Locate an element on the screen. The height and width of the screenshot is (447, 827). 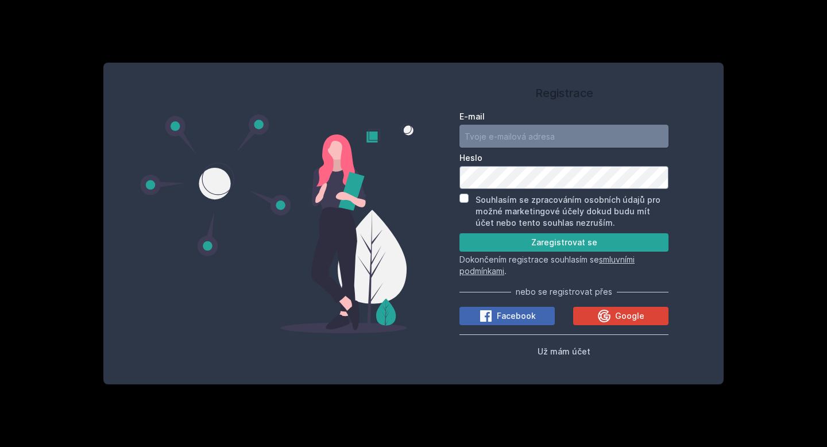
label: Souhlasím se zpracováním osobních údajů pro možné marketingové účely dokud budu mít účet nebo ten... is located at coordinates (568, 211).